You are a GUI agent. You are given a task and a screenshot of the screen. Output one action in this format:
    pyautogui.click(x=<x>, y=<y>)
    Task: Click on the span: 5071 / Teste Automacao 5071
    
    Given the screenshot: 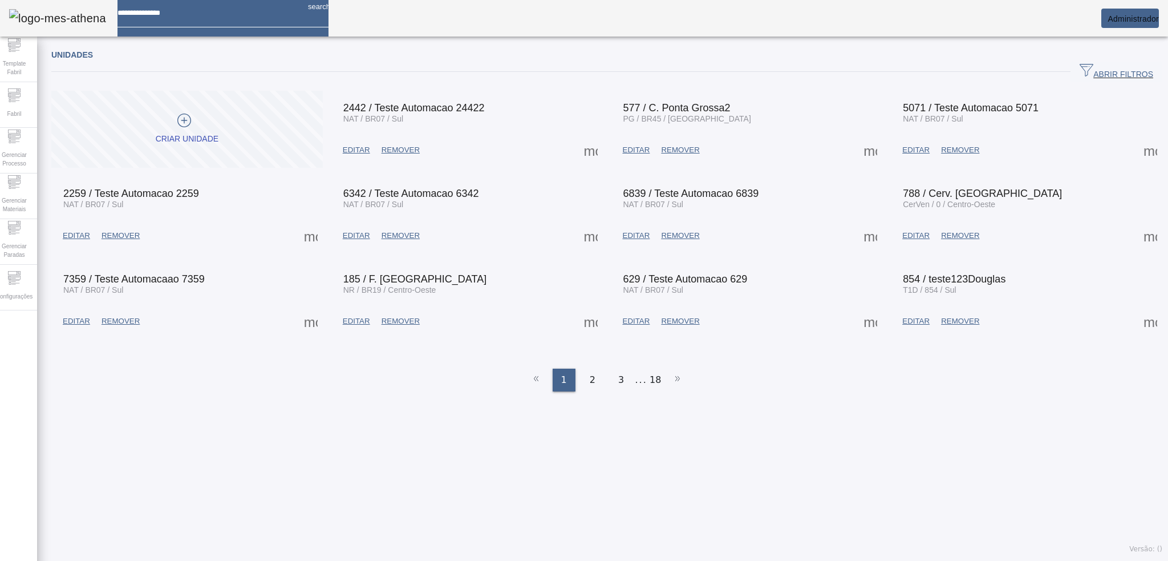 What is the action you would take?
    pyautogui.click(x=971, y=108)
    